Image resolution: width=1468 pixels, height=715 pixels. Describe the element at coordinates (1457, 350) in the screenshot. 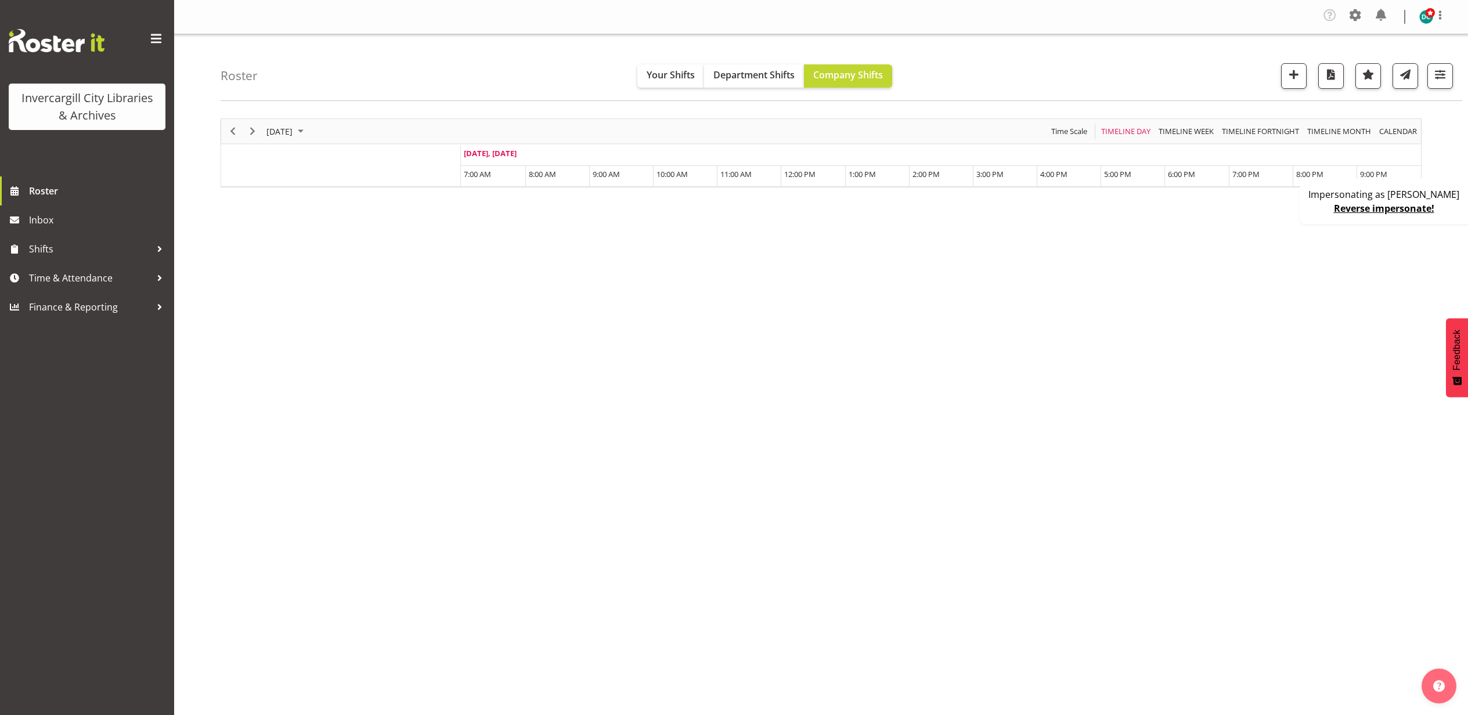

I see `span: Feedback` at that location.